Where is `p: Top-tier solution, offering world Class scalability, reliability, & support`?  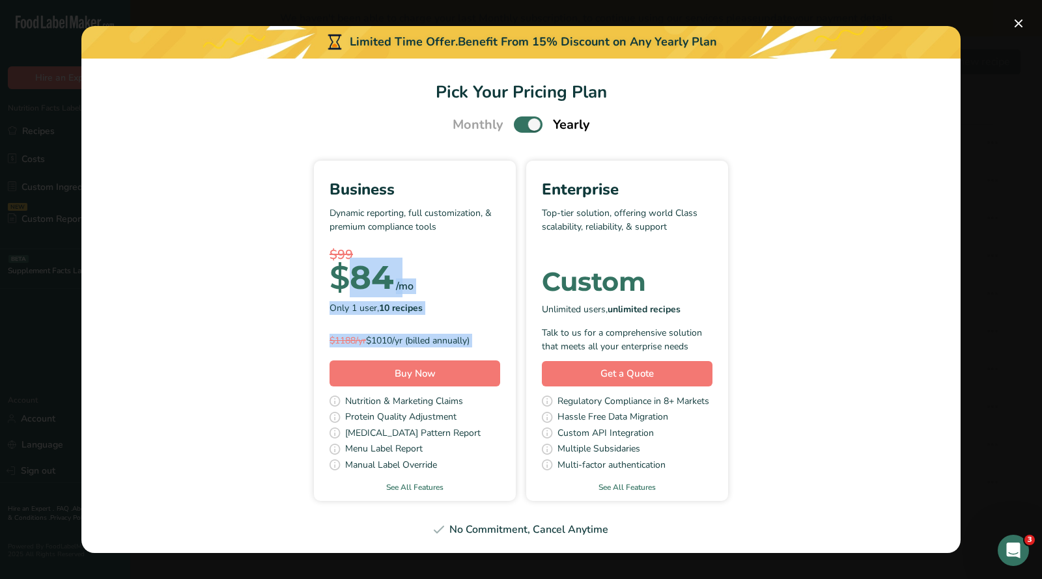 p: Top-tier solution, offering world Class scalability, reliability, & support is located at coordinates (627, 226).